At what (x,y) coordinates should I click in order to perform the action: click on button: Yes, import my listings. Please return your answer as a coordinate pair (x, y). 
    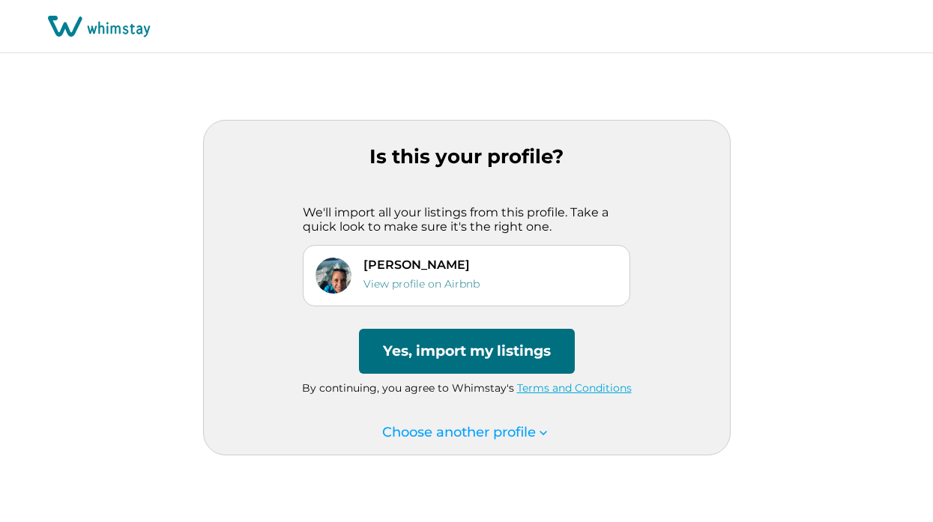
    Looking at the image, I should click on (467, 351).